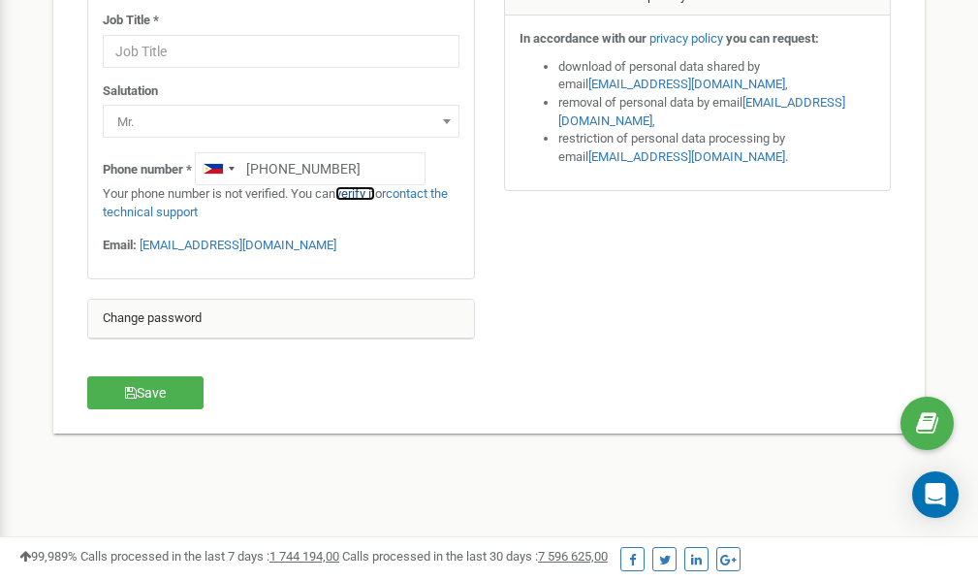 This screenshot has width=978, height=581. I want to click on div: Open Intercom Messenger, so click(936, 495).